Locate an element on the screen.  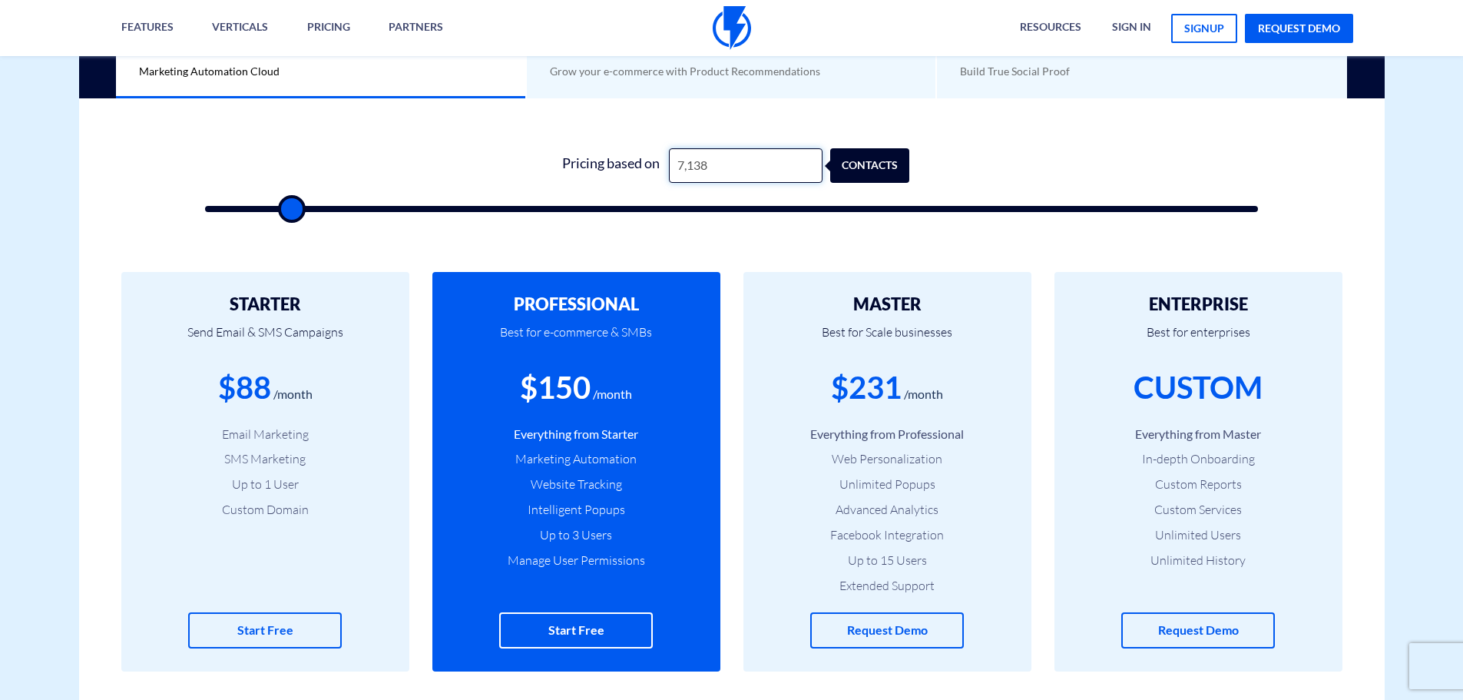
div: Pricing based on is located at coordinates (611, 165).